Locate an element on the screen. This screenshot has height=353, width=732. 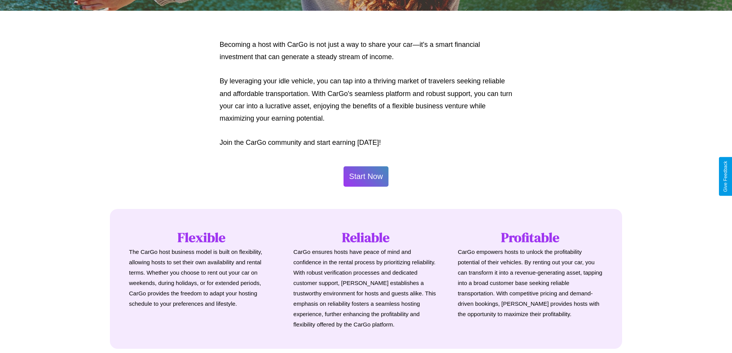
p: CarGo empowers hosts to unlock the profitability potential of their vehicles. By renting out your... is located at coordinates (530, 283).